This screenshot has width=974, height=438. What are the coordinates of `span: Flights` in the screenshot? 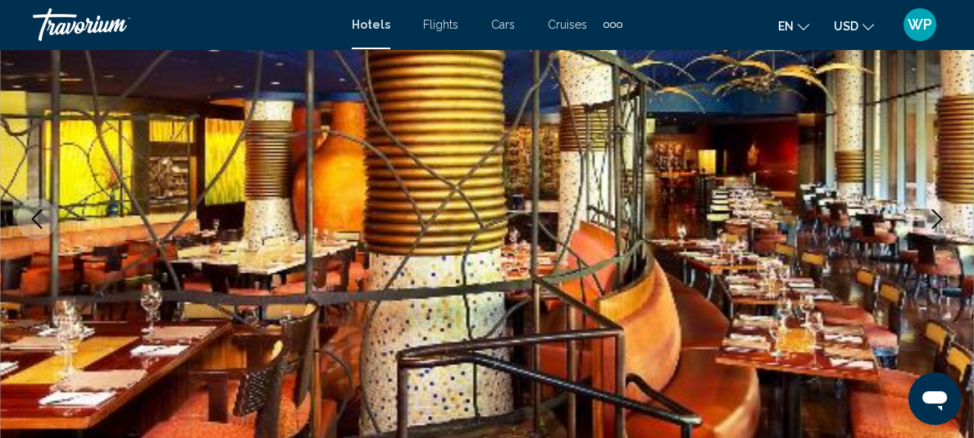 It's located at (440, 25).